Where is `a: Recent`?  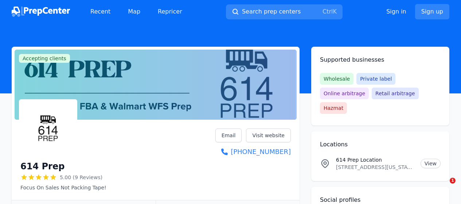 a: Recent is located at coordinates (100, 12).